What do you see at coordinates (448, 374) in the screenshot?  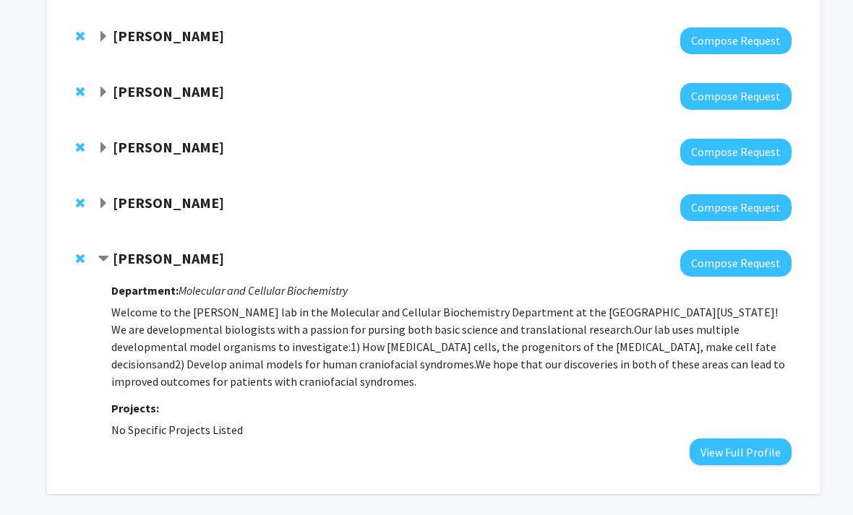 I see `span: We hope that our discoveries in both of these areas can lead to improved outcomes for patients wi...` at bounding box center [448, 374].